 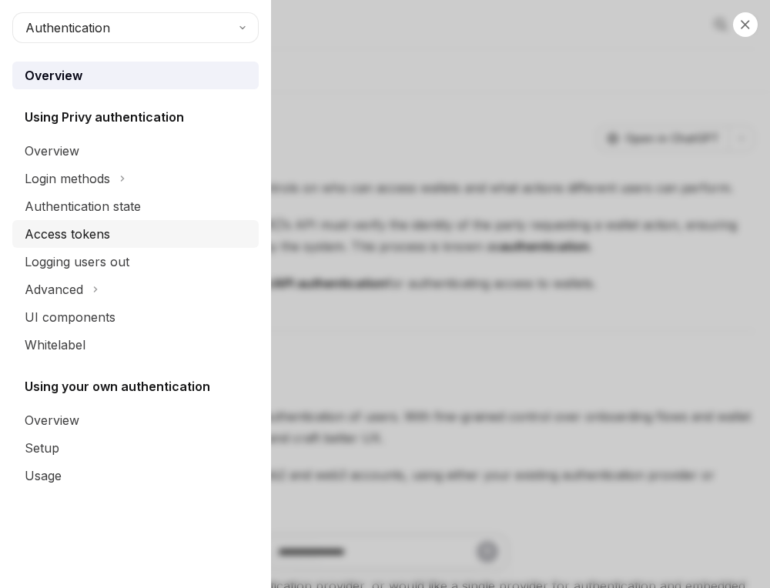 I want to click on button: Authentication, so click(x=136, y=28).